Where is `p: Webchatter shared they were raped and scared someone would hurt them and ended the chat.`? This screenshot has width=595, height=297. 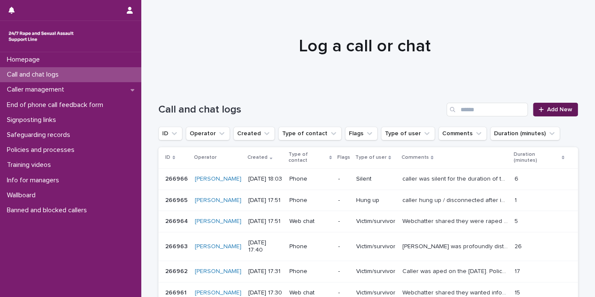 p: Webchatter shared they were raped and scared someone would hurt them and ended the chat. is located at coordinates (456, 221).